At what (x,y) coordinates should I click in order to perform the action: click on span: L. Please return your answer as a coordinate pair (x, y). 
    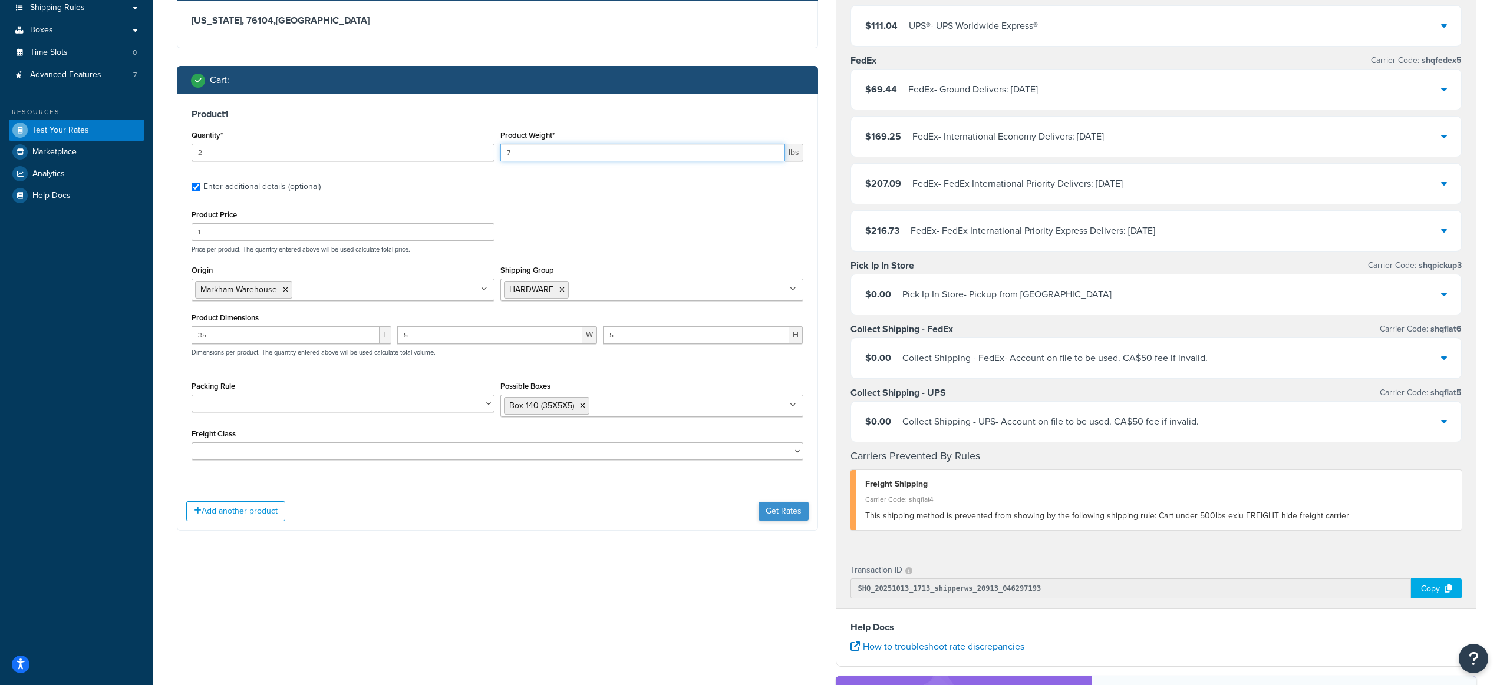
    Looking at the image, I should click on (385, 335).